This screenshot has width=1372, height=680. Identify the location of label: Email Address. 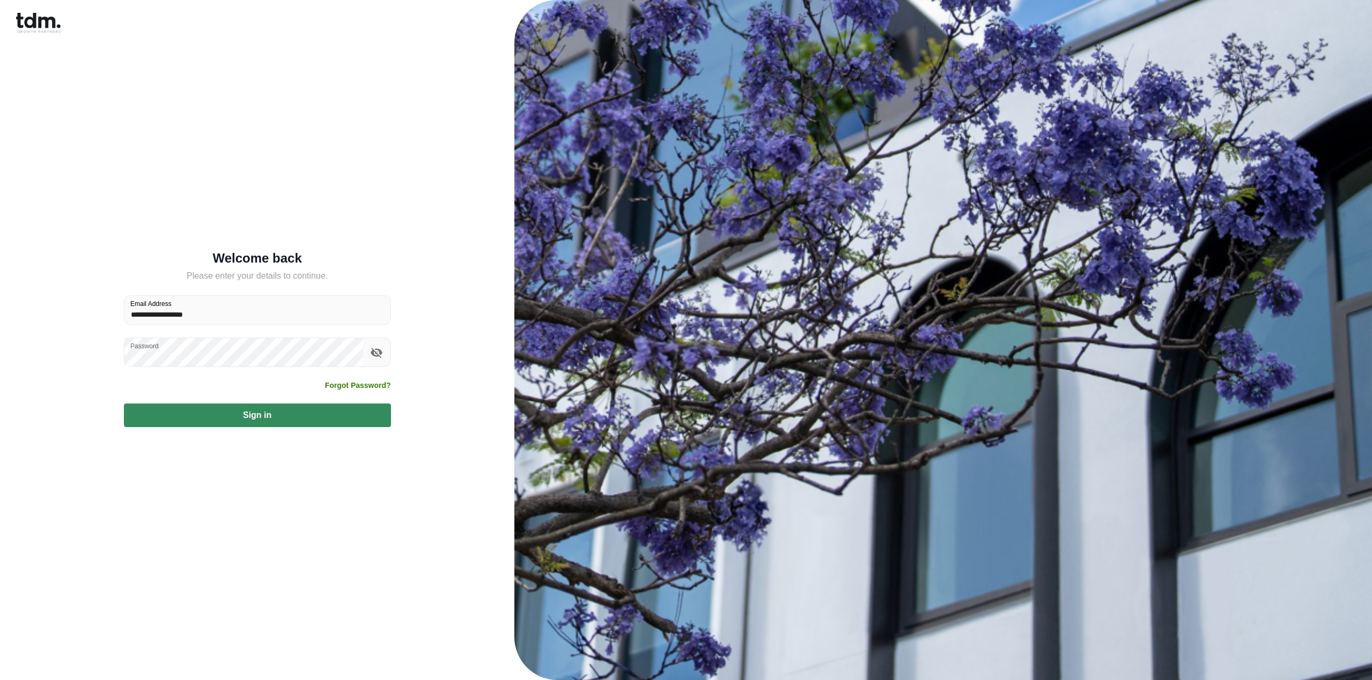
(151, 303).